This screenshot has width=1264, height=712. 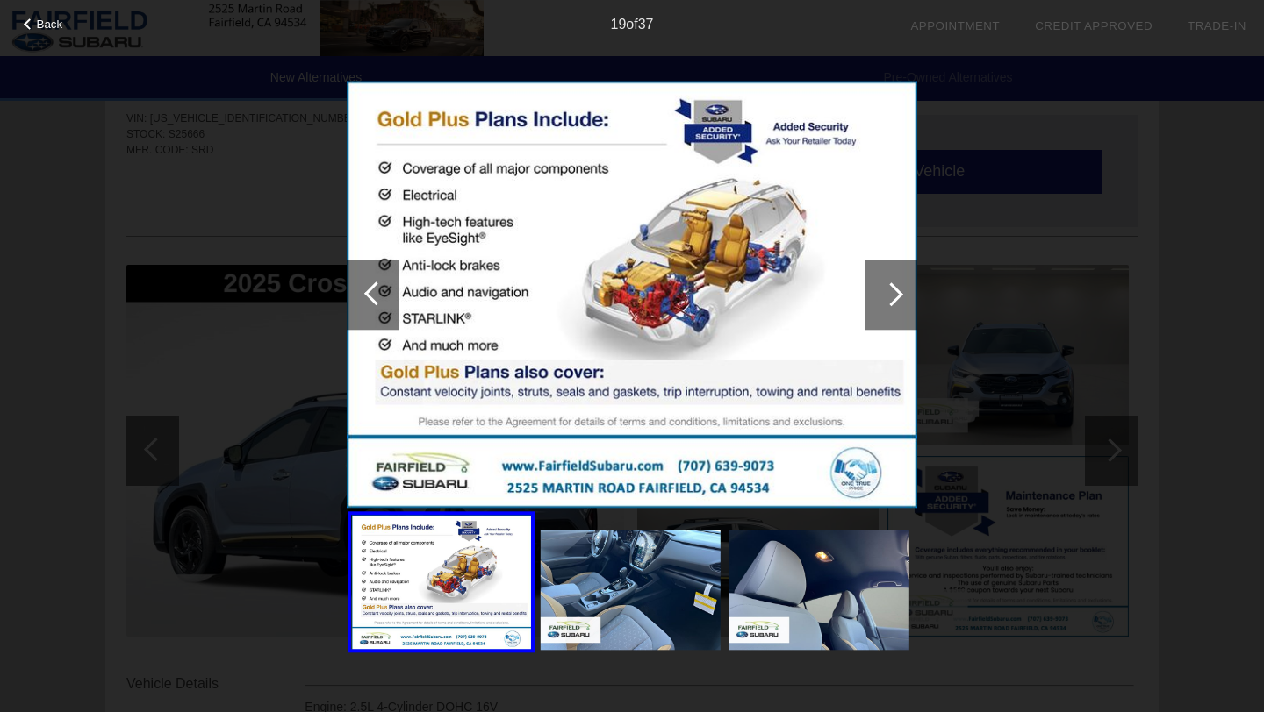 What do you see at coordinates (955, 25) in the screenshot?
I see `a: Appointment` at bounding box center [955, 25].